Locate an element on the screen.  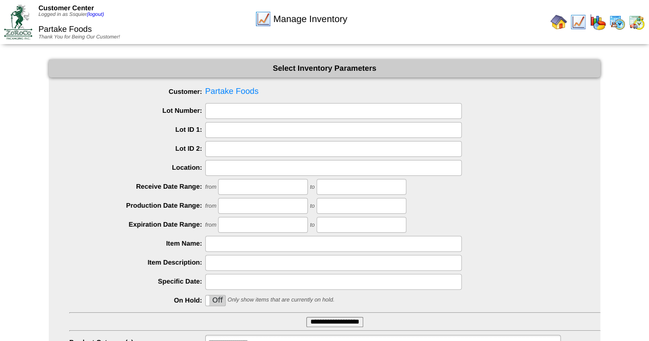
label: Lot Number: is located at coordinates (137, 110).